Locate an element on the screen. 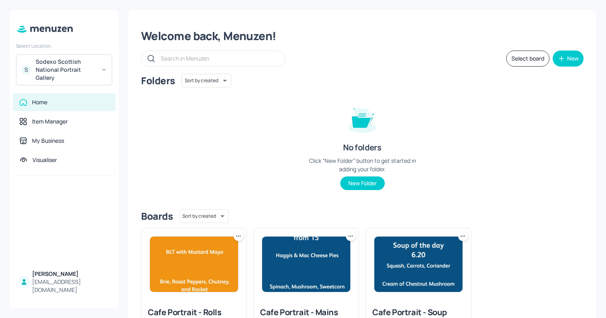 This screenshot has width=606, height=318. div: Welcome back, Menuzen! is located at coordinates (362, 36).